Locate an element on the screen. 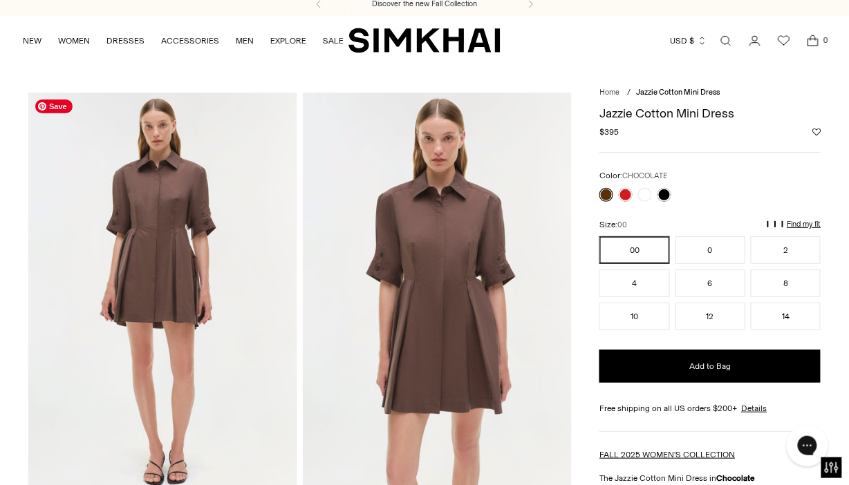  button: 14 is located at coordinates (785, 316).